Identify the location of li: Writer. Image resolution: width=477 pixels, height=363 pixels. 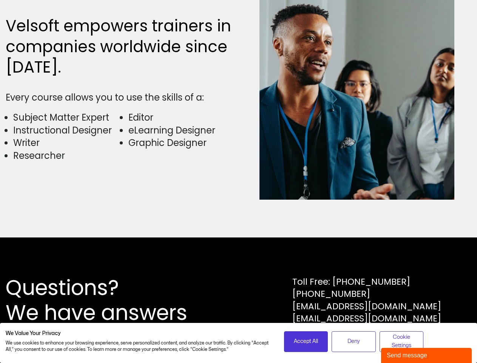
(66, 143).